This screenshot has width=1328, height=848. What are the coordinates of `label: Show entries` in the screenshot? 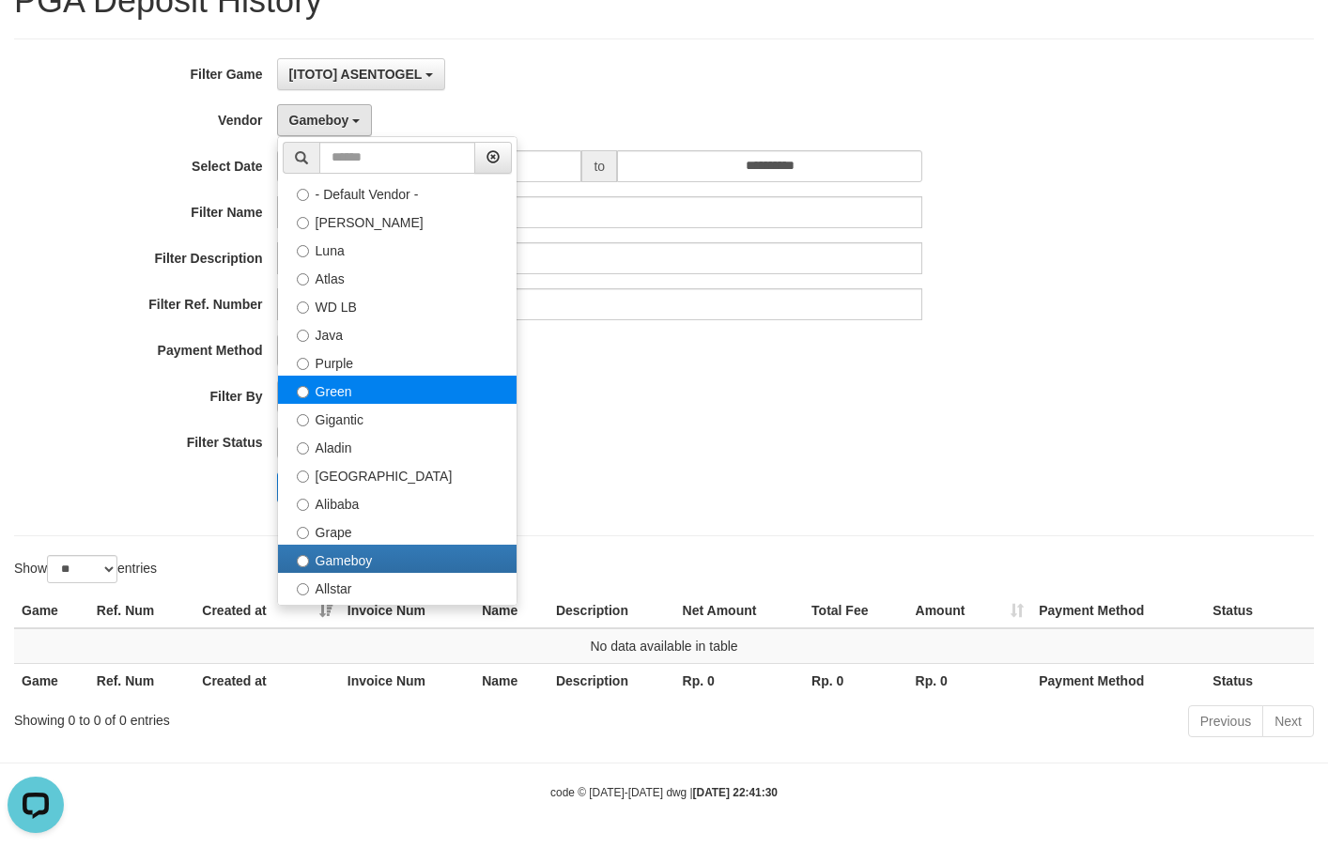 It's located at (85, 569).